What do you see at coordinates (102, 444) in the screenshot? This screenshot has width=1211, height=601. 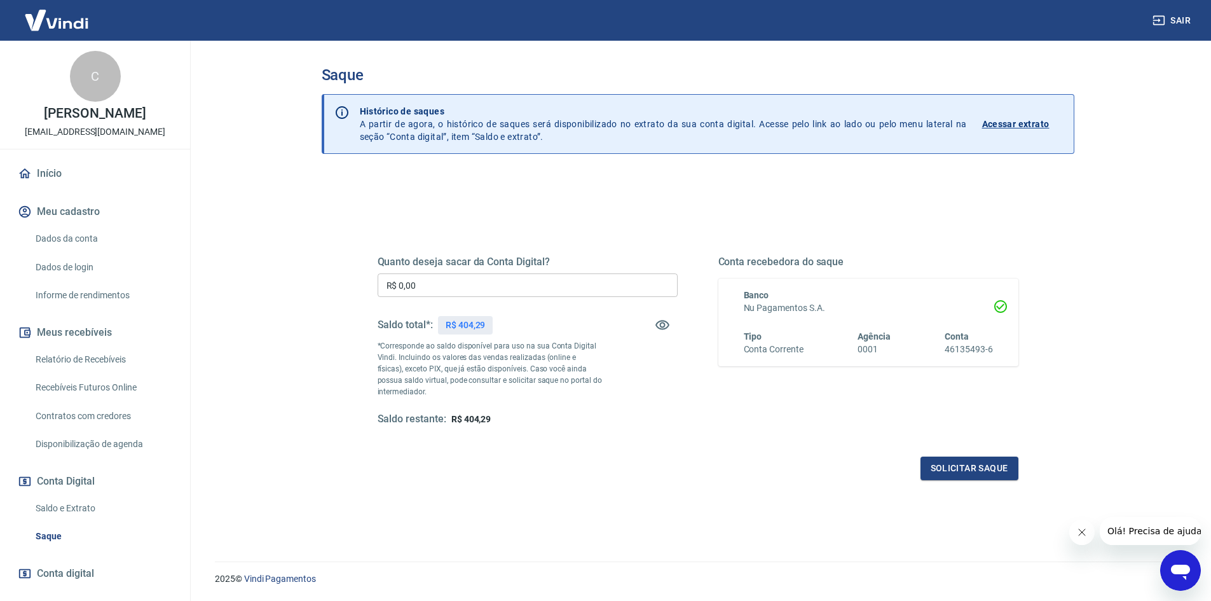 I see `a: Disponibilização de agenda` at bounding box center [102, 444].